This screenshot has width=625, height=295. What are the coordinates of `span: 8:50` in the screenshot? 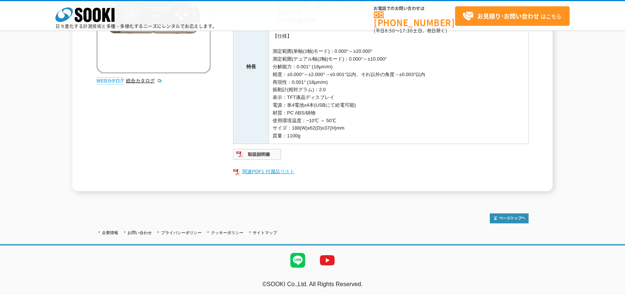 It's located at (390, 31).